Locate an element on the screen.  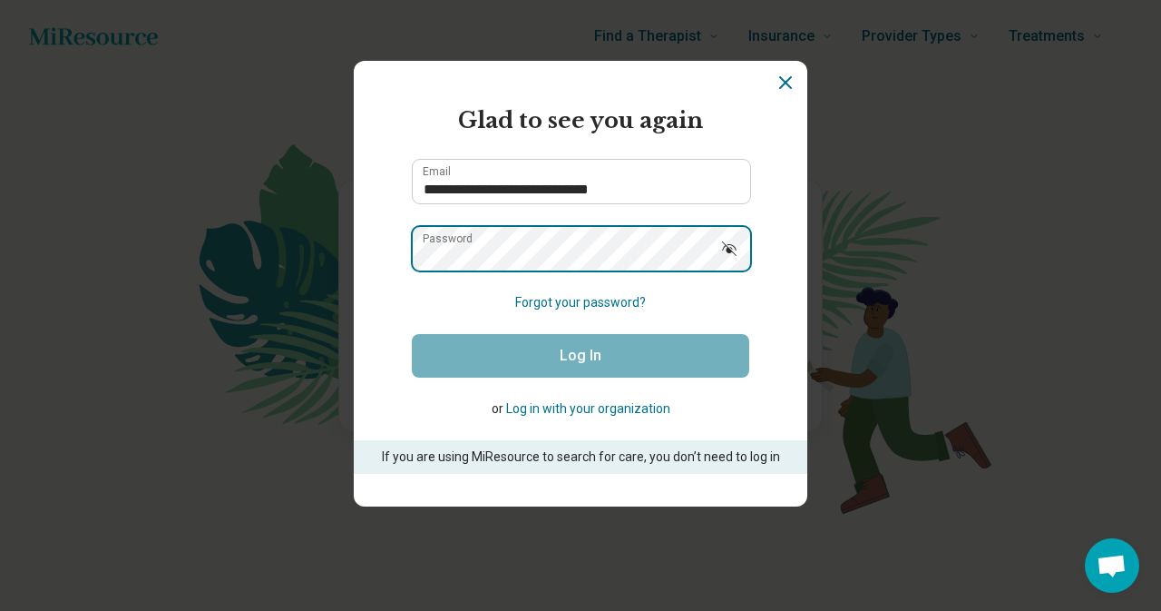
h2: Glad to see you again is located at coordinates (581, 121).